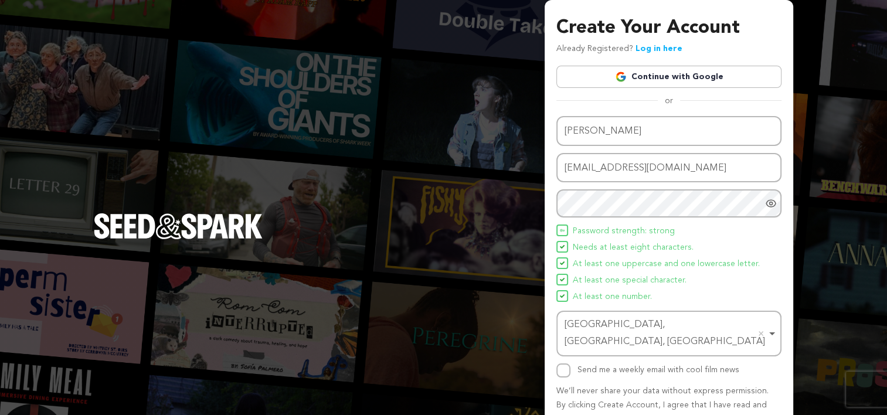 The height and width of the screenshot is (415, 887). What do you see at coordinates (659, 49) in the screenshot?
I see `a: Log in here` at bounding box center [659, 49].